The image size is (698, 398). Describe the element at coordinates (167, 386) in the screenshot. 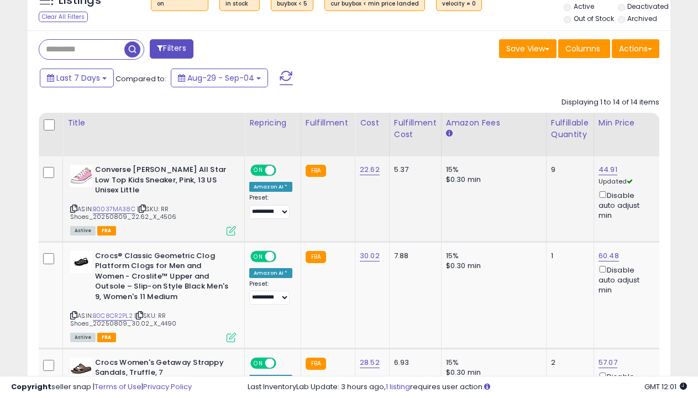

I see `a: Privacy Policy` at that location.